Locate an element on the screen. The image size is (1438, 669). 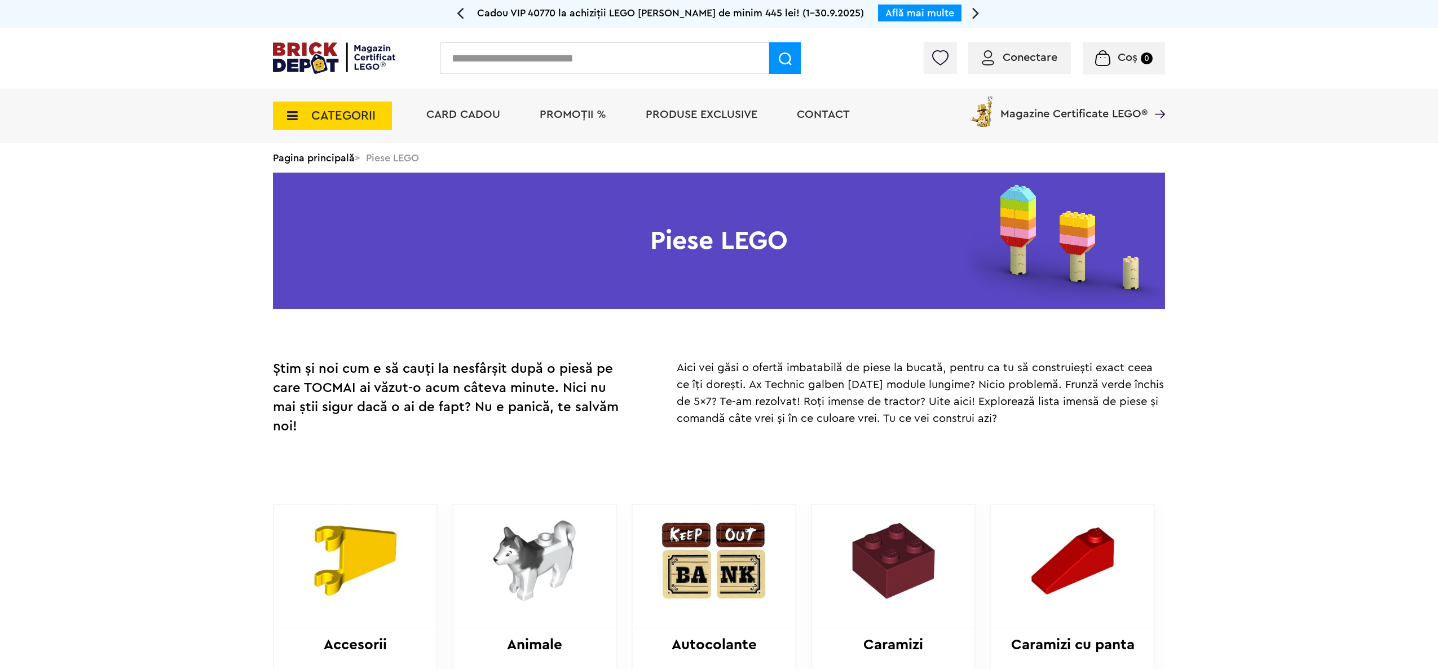
span: PROMOȚII % is located at coordinates (573, 115).